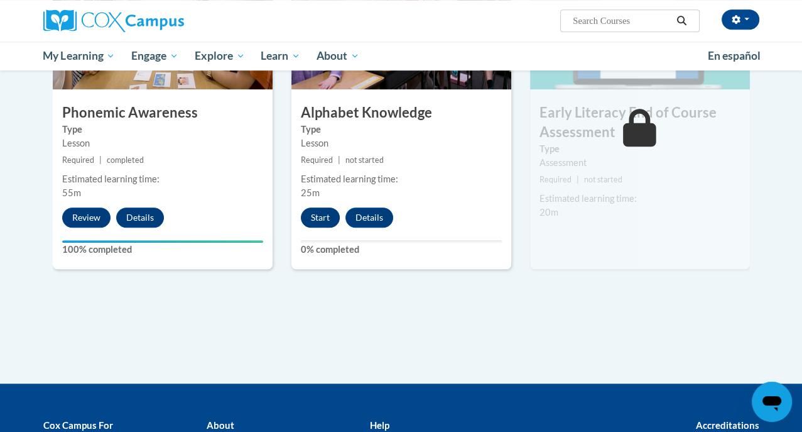  I want to click on input: Search Courses, so click(622, 21).